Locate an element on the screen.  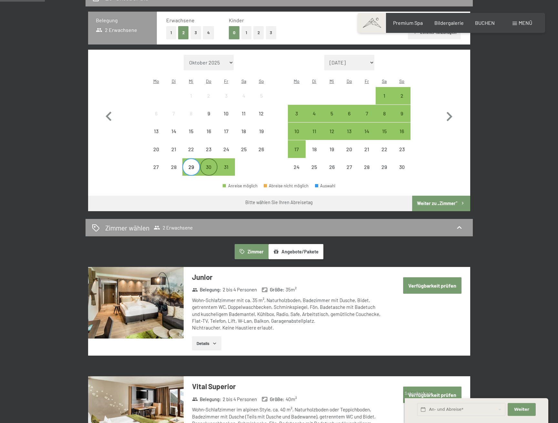
div: 22 is located at coordinates (191, 155).